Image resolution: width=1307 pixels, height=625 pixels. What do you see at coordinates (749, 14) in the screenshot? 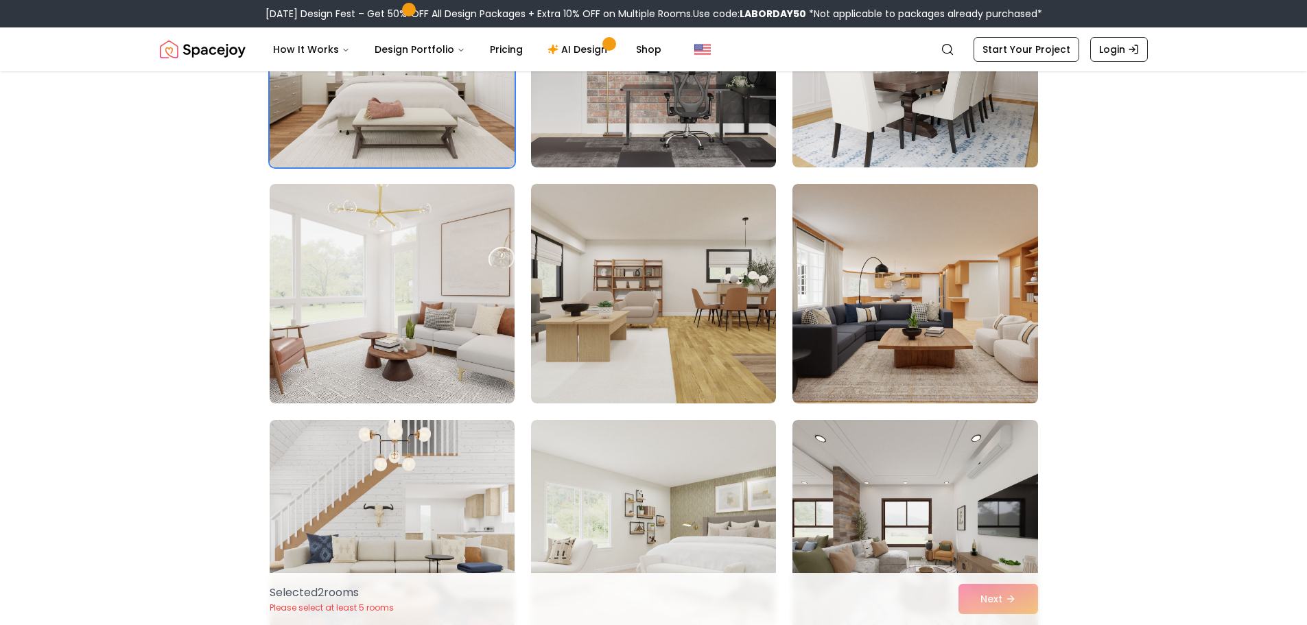
I see `span: Use code:` at bounding box center [749, 14].